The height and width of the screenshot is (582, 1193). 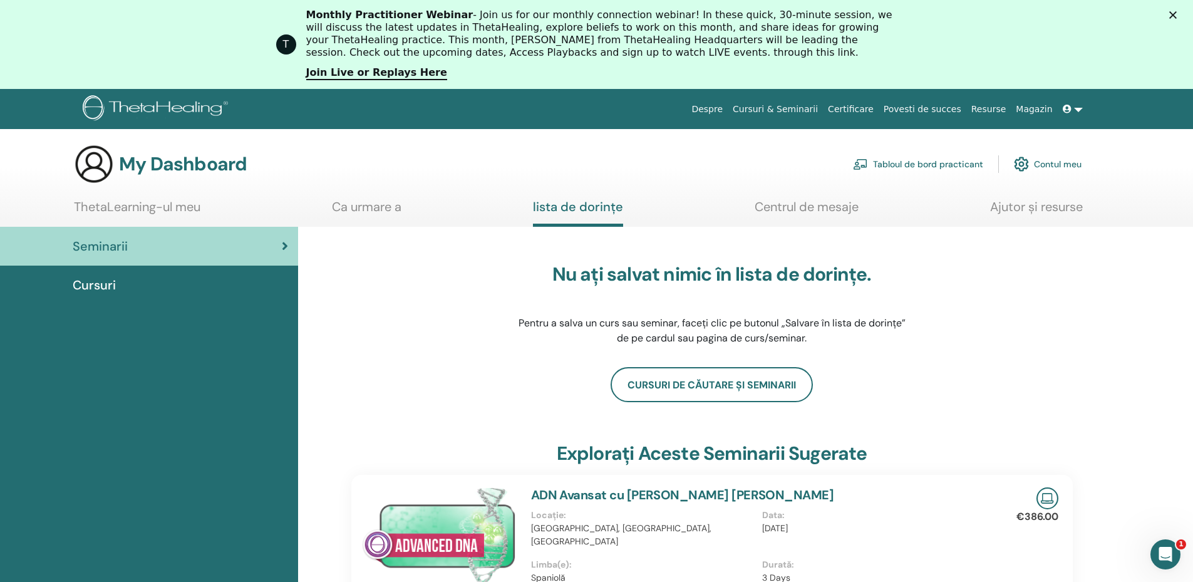 I want to click on a: Resurse, so click(x=989, y=109).